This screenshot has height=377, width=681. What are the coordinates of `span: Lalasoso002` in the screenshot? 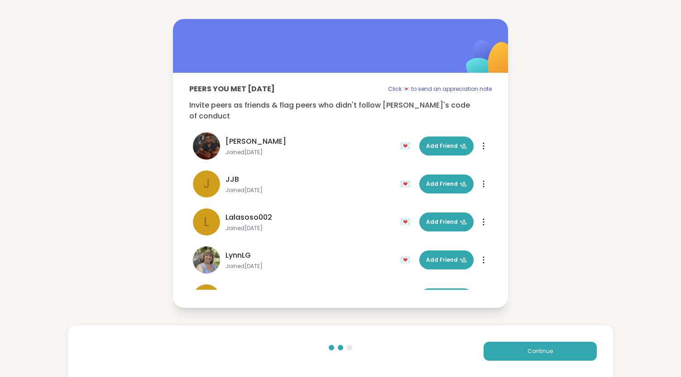 It's located at (248, 218).